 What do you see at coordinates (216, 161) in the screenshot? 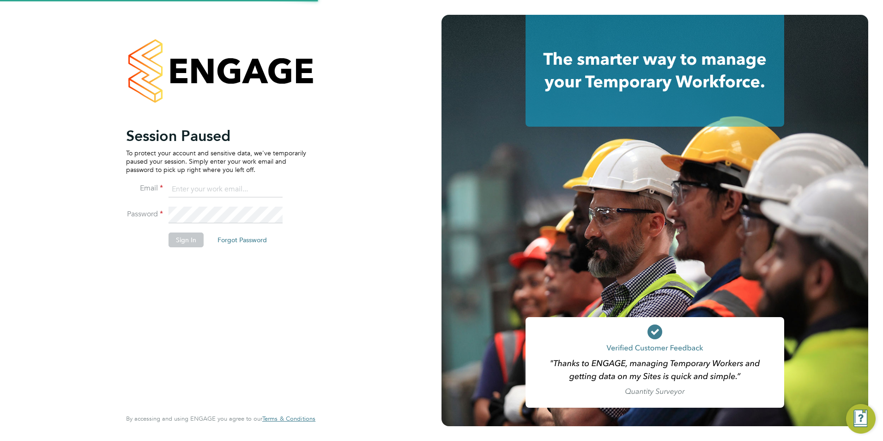
I see `p: To protect your account and sensitive data, we've temporarily paused your session. Simply enter y...` at bounding box center [216, 161].